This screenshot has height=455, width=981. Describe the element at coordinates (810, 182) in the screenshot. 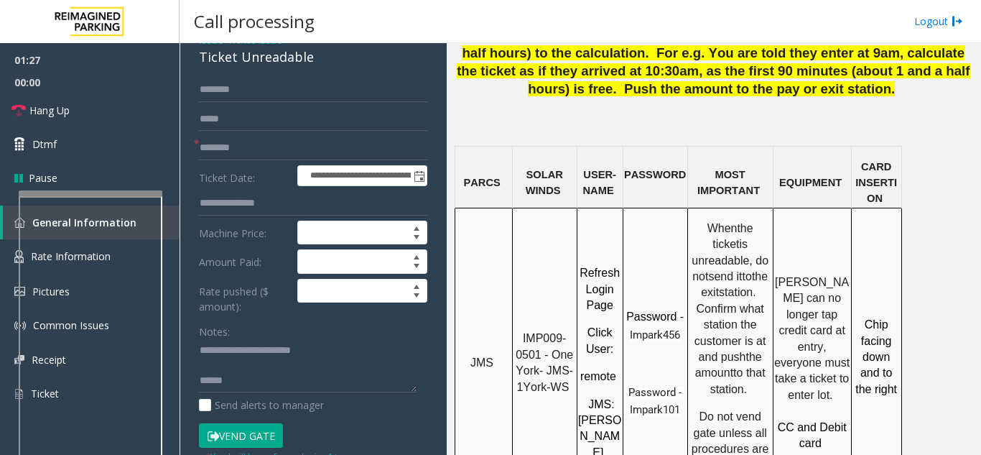

I see `span: EQUIPMENT` at that location.